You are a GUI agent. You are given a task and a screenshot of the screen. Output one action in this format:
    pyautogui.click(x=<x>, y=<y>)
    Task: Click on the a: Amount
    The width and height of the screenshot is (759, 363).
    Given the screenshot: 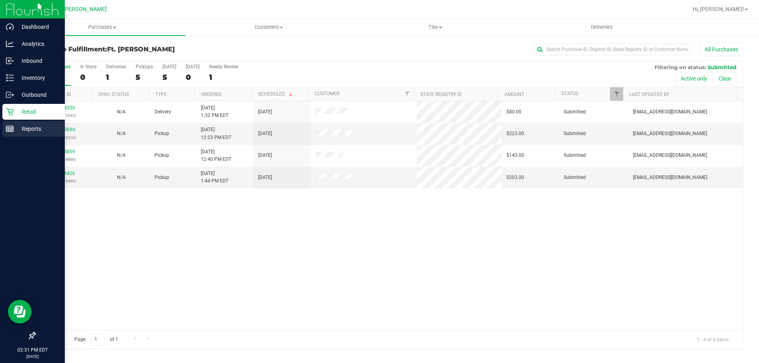 What is the action you would take?
    pyautogui.click(x=515, y=95)
    